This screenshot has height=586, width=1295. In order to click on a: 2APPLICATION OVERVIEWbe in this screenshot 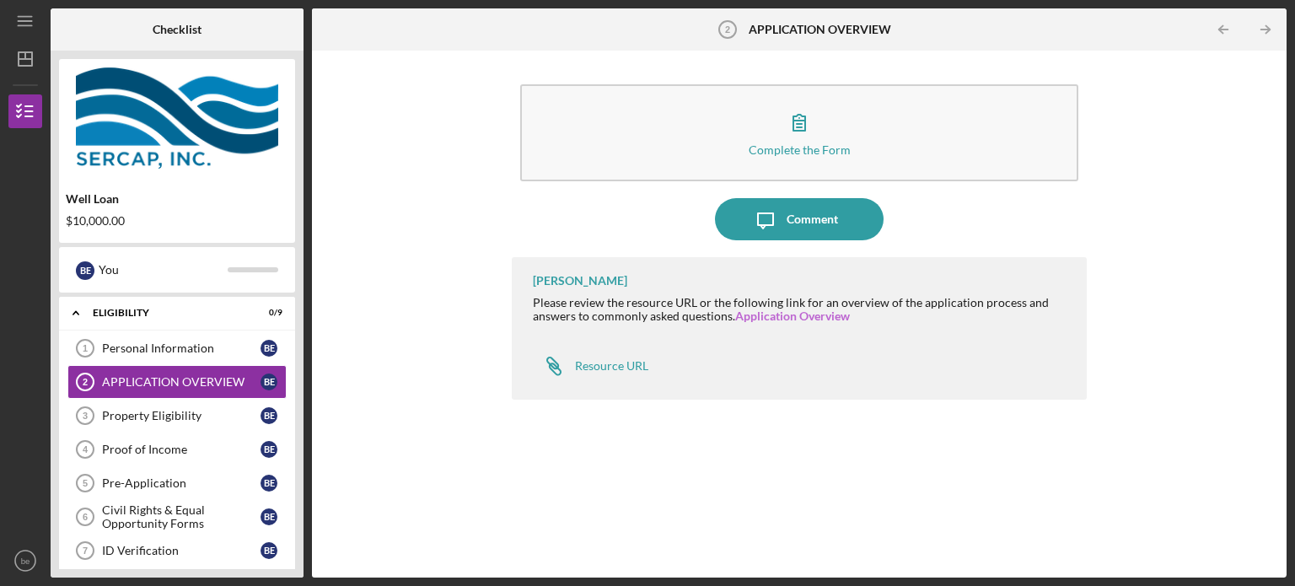, I will do `click(177, 382)`.